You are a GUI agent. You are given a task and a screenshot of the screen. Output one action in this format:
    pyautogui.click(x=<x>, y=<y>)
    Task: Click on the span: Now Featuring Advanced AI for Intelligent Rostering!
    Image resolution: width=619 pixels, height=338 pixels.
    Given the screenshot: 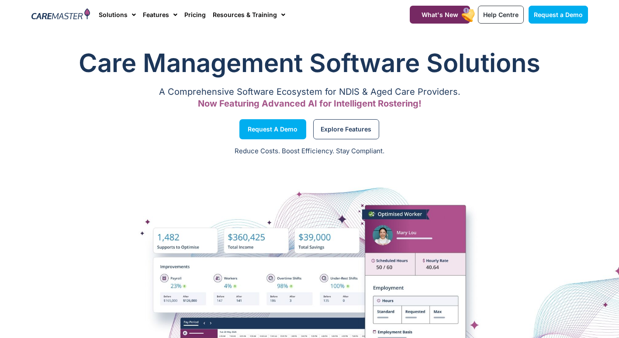 What is the action you would take?
    pyautogui.click(x=310, y=104)
    